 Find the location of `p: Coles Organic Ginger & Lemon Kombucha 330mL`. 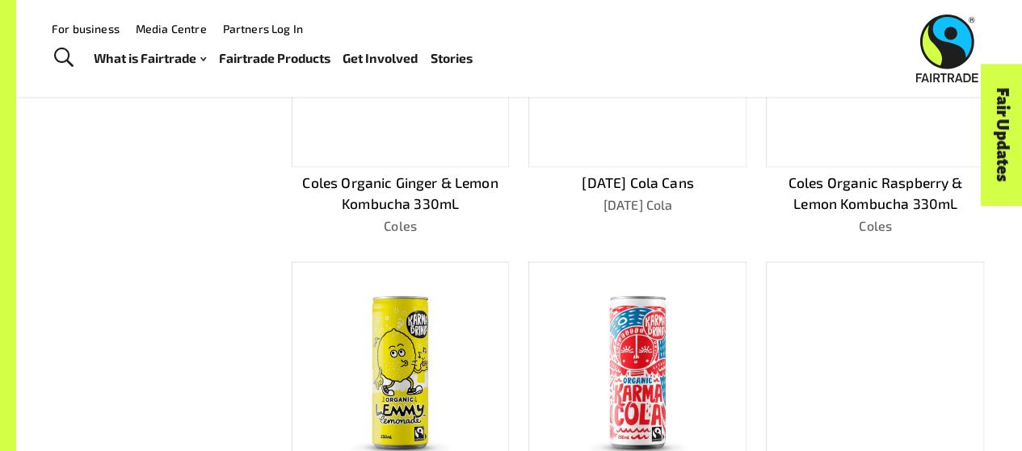

p: Coles Organic Ginger & Lemon Kombucha 330mL is located at coordinates (401, 194).